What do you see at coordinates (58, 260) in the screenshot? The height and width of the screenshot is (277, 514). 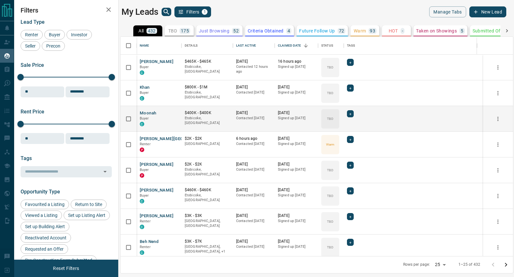 I see `span: Pre-Construction Form Submitted` at bounding box center [58, 260].